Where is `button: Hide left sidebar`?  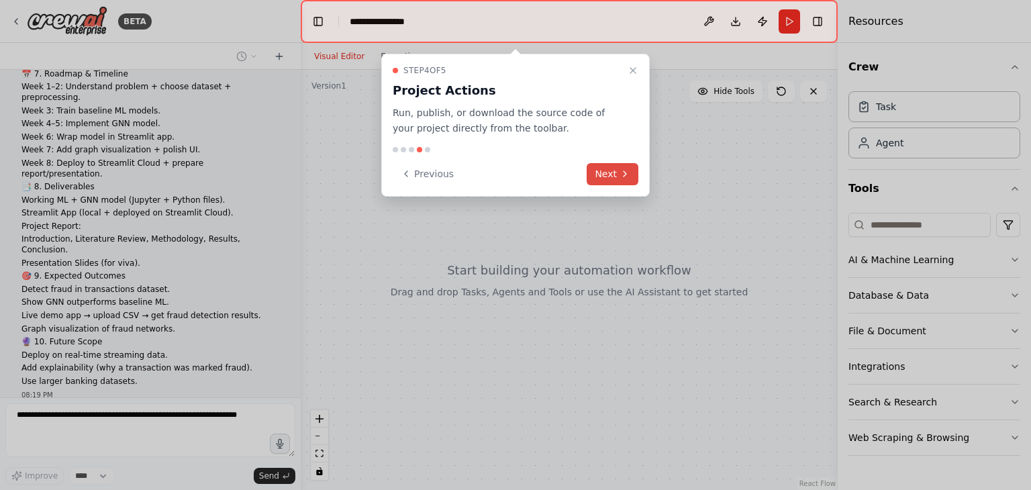
button: Hide left sidebar is located at coordinates (318, 21).